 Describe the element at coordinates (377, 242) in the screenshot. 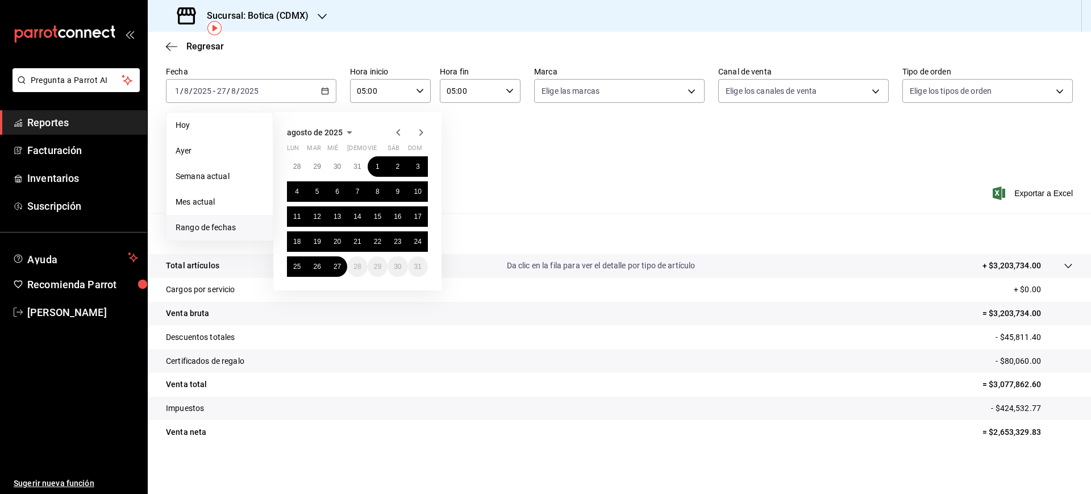

I see `button: 22 de agosto de 2025` at that location.